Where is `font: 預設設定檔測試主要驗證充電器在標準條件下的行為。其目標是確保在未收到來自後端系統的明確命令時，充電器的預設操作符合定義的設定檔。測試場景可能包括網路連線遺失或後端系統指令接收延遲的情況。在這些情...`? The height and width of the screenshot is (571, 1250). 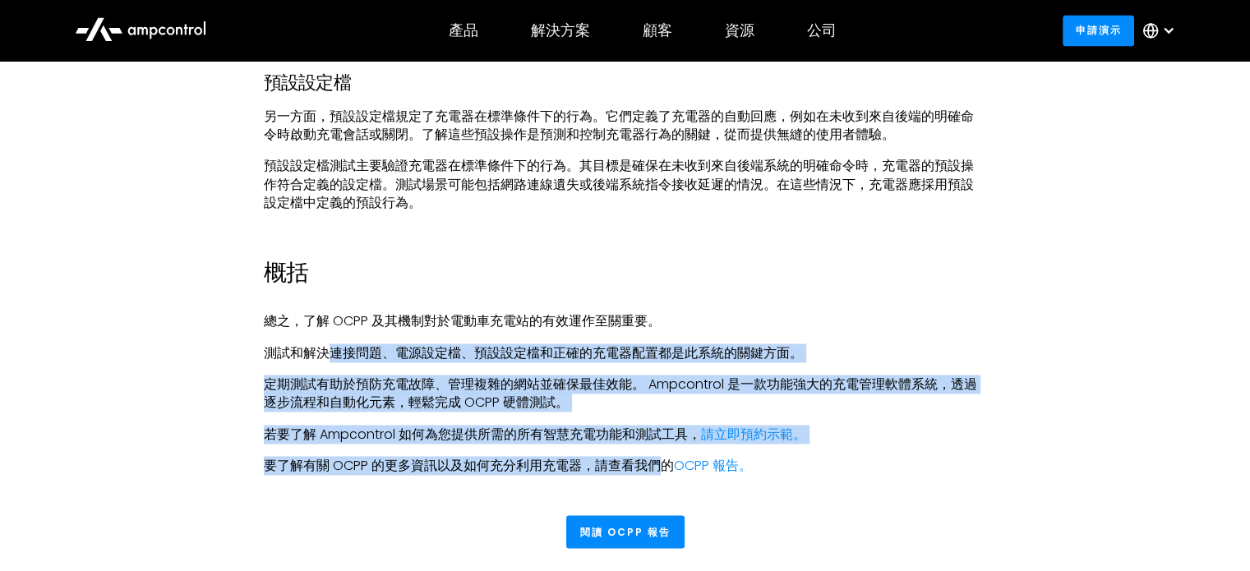 font: 預設設定檔測試主要驗證充電器在標準條件下的行為。其目標是確保在未收到來自後端系統的明確命令時，充電器的預設操作符合定義的設定檔。測試場景可能包括網路連線遺失或後端系統指令接收延遲的情況。在這些情... is located at coordinates (619, 184).